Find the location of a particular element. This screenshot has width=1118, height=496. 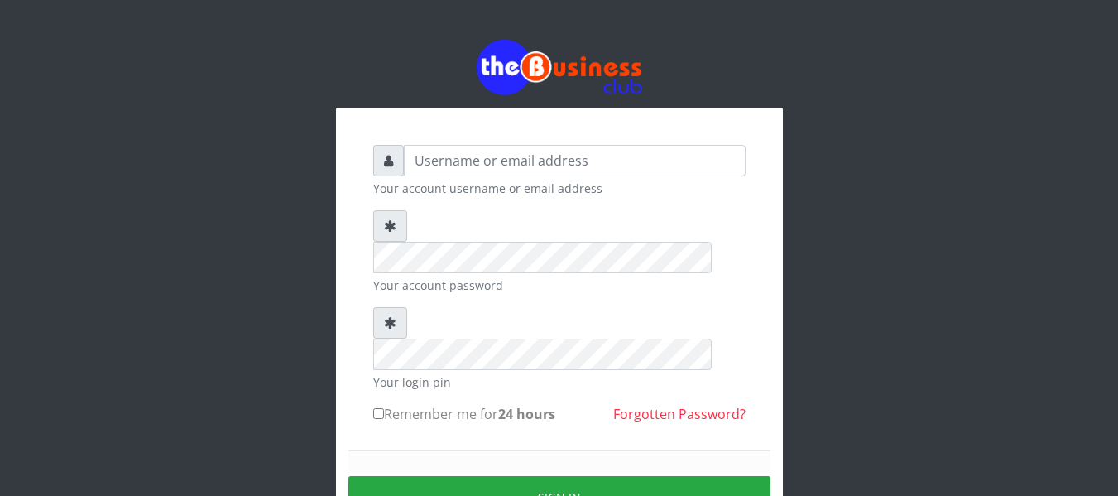

small: Your login pin is located at coordinates (559, 381).